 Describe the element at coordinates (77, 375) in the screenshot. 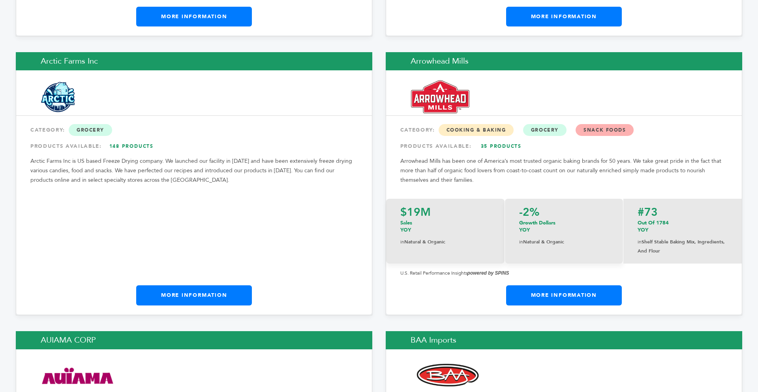

I see `img: AUIAMA CORP` at that location.